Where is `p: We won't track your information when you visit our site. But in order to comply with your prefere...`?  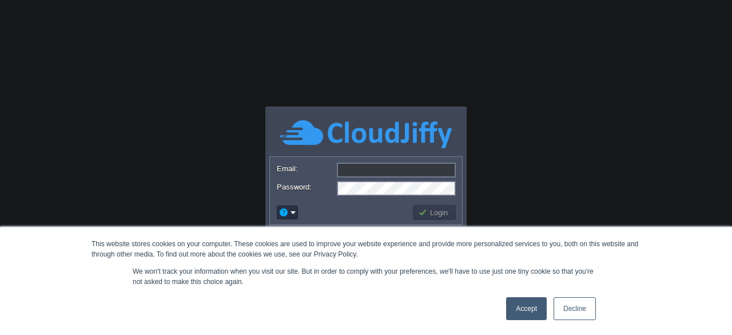
p: We won't track your information when you visit our site. But in order to comply with your prefere... is located at coordinates (366, 276).